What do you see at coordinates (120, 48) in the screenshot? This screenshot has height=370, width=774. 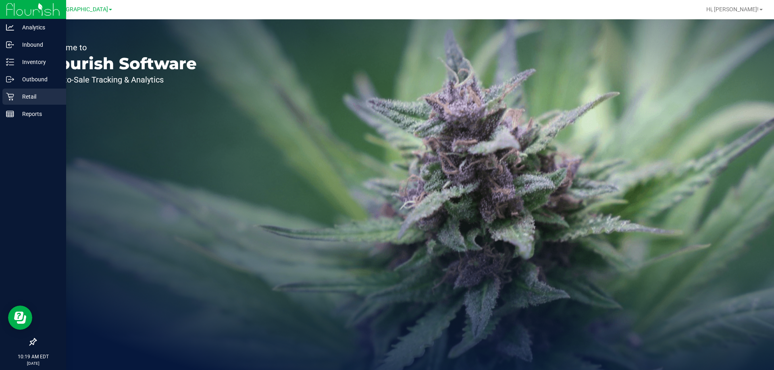 I see `p: Welcome to` at bounding box center [120, 48].